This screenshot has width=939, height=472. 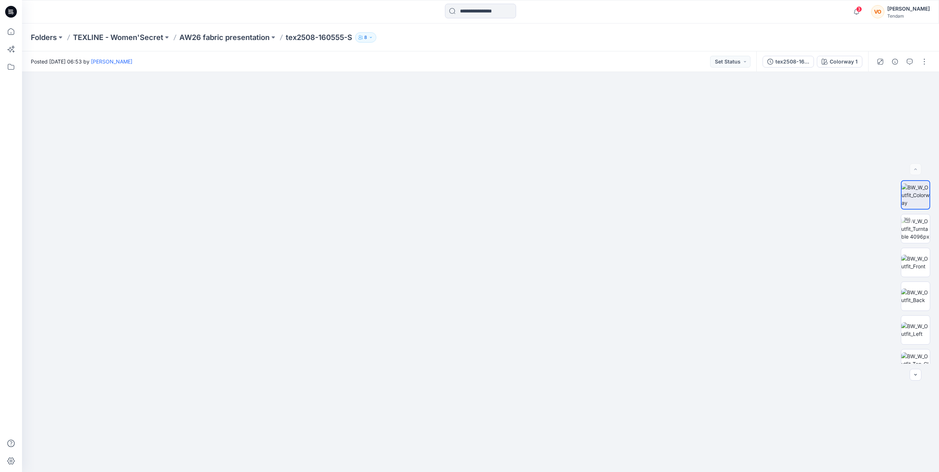 What do you see at coordinates (366, 37) in the screenshot?
I see `button: 8` at bounding box center [366, 37].